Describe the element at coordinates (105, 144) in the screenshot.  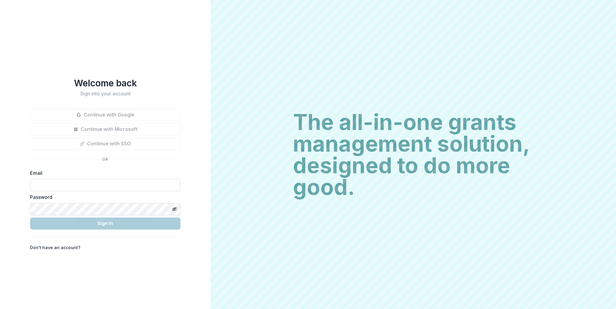
I see `button: Continue with SSO` at that location.